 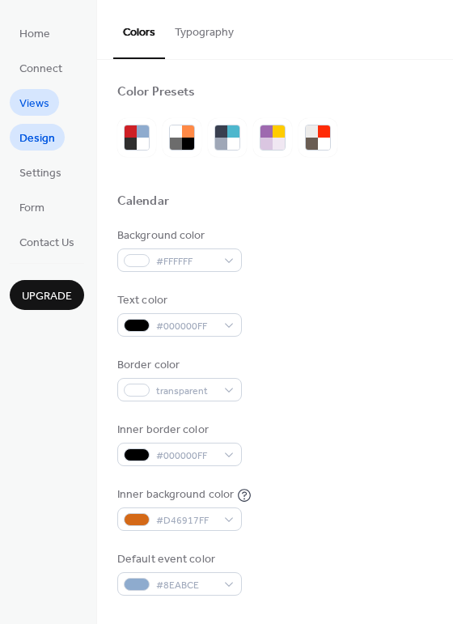 I want to click on span: Upgrade, so click(x=47, y=296).